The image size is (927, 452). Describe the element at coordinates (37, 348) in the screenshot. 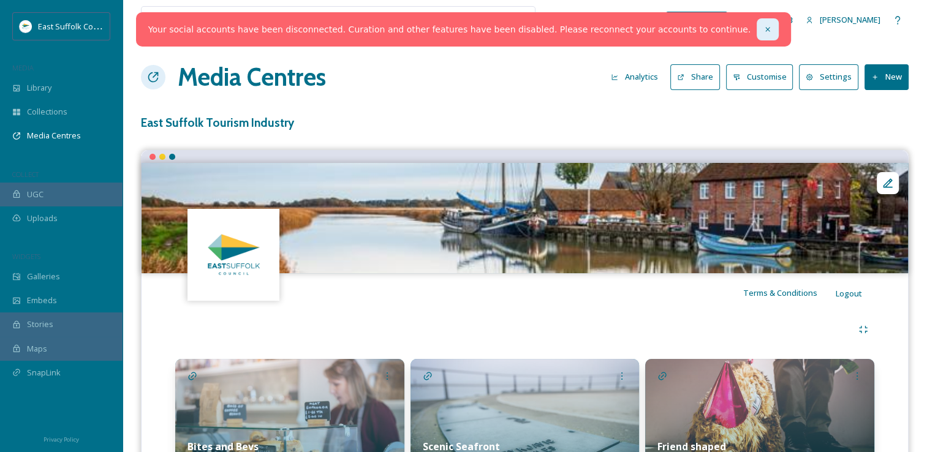

I see `span: Maps` at that location.